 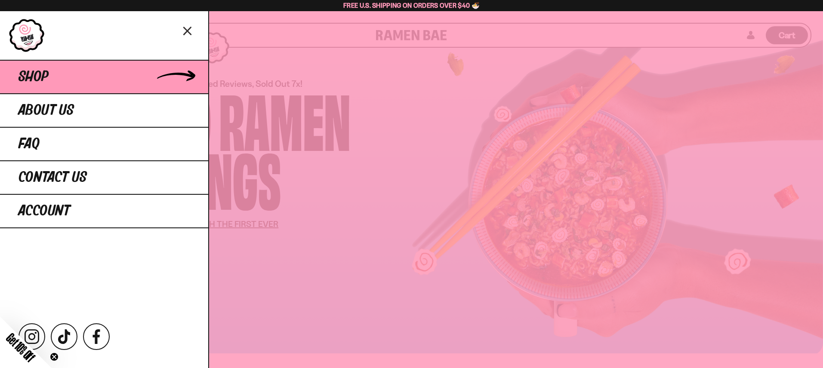 What do you see at coordinates (34, 77) in the screenshot?
I see `span: Shop` at bounding box center [34, 77].